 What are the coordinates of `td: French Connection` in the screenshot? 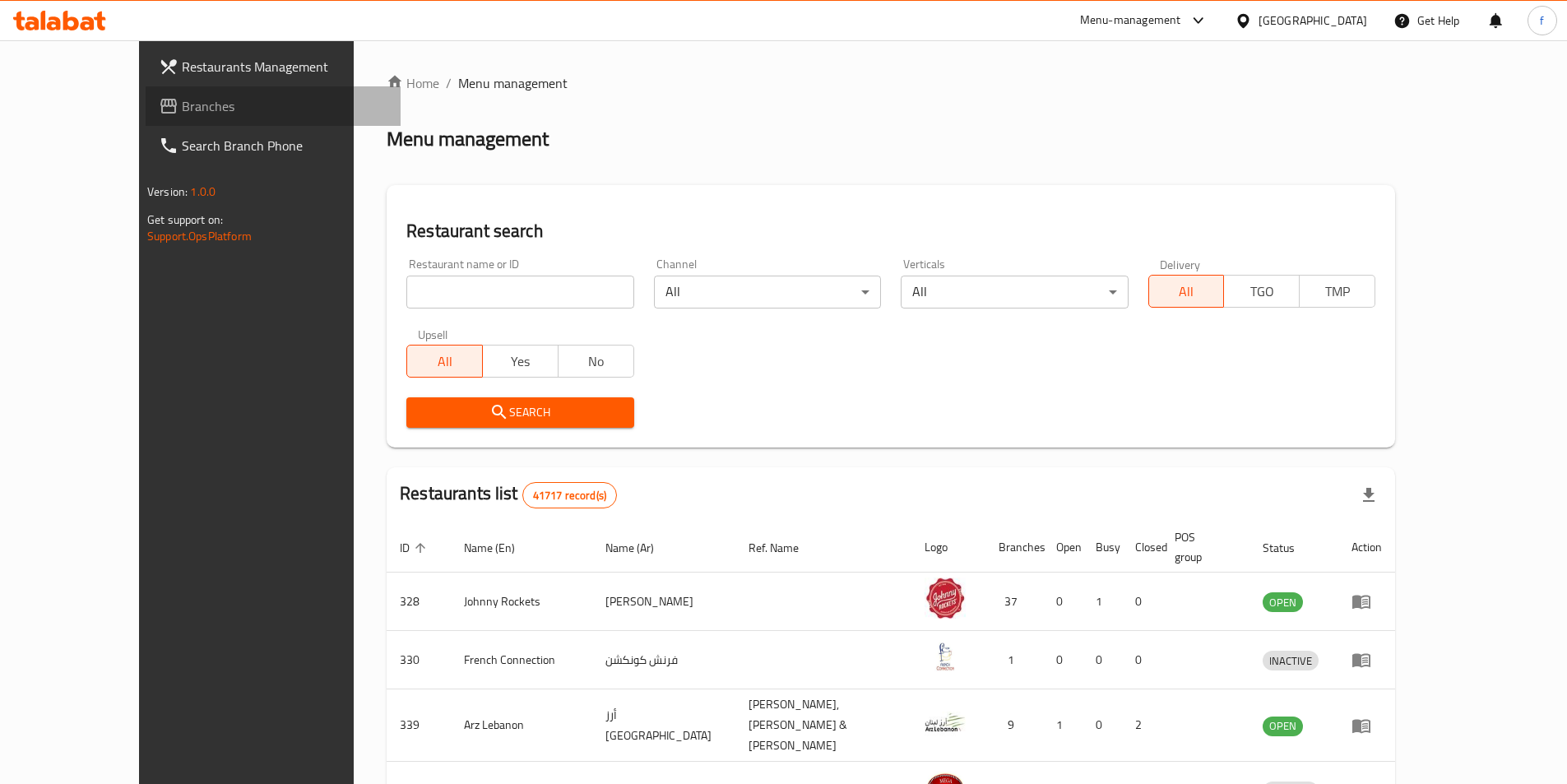 It's located at (521, 660).